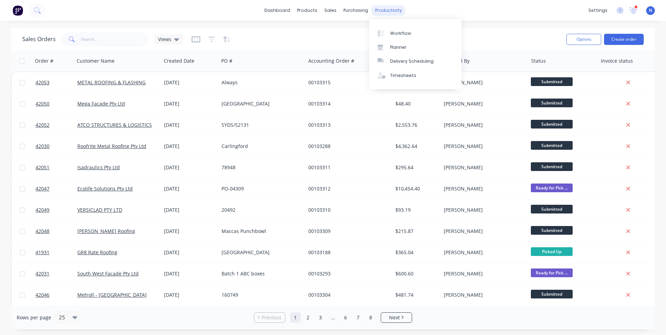 The height and width of the screenshot is (335, 666). Describe the element at coordinates (415, 146) in the screenshot. I see `div: $4,362.64` at that location.